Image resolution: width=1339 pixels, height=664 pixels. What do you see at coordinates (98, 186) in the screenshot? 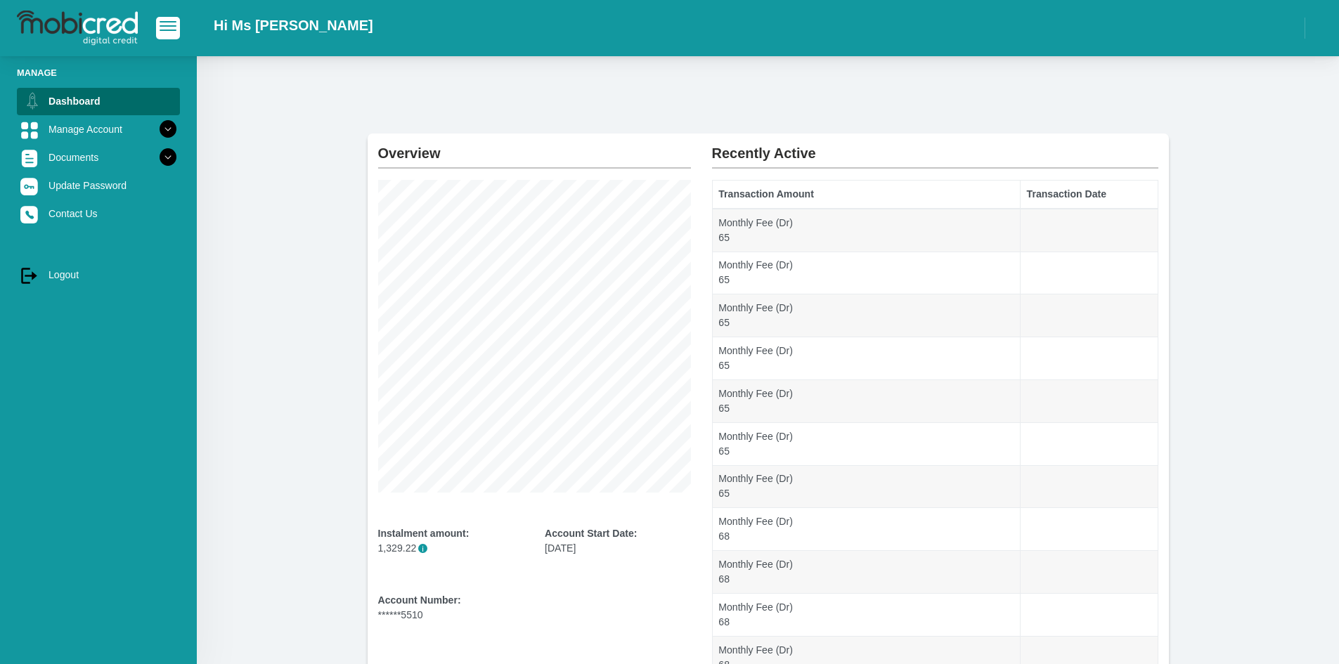
I see `a: Update Password` at bounding box center [98, 186].